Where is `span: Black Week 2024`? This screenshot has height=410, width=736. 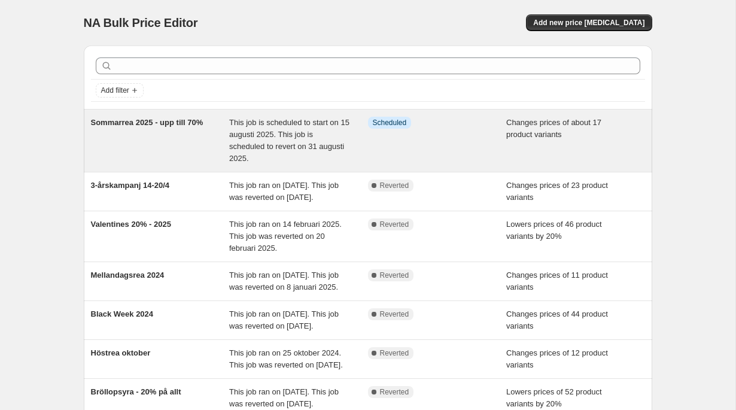
span: Black Week 2024 is located at coordinates (122, 314).